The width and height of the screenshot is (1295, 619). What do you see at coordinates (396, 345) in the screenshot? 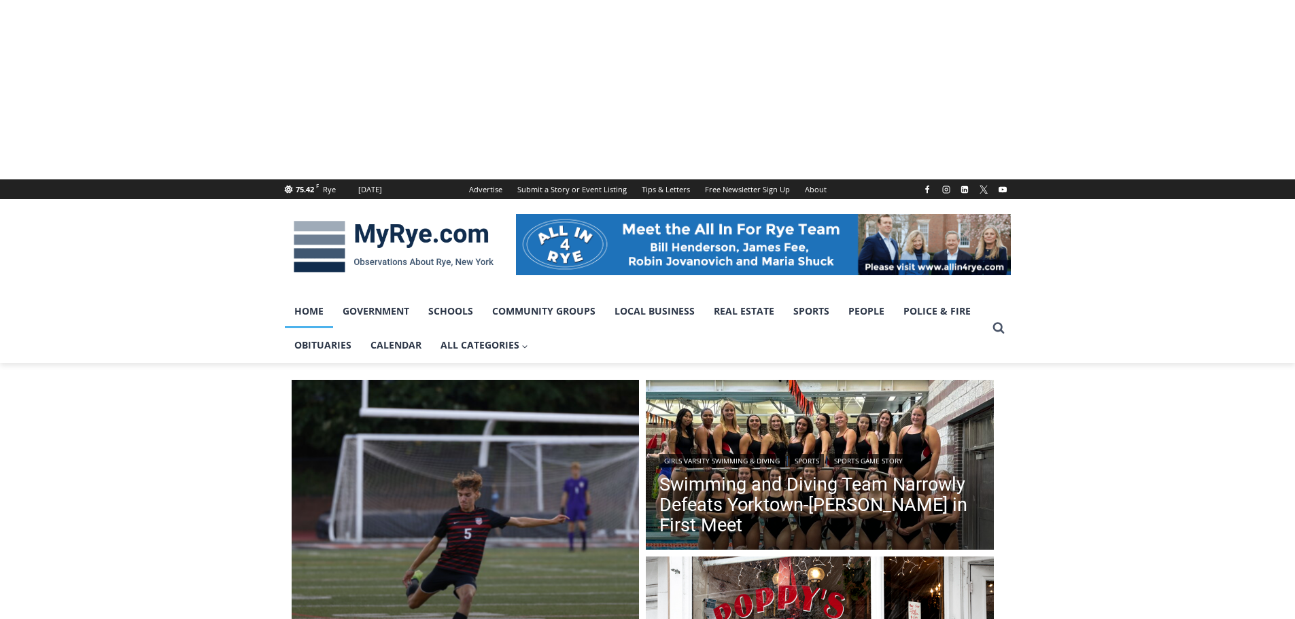
I see `a: Calendar` at bounding box center [396, 345].